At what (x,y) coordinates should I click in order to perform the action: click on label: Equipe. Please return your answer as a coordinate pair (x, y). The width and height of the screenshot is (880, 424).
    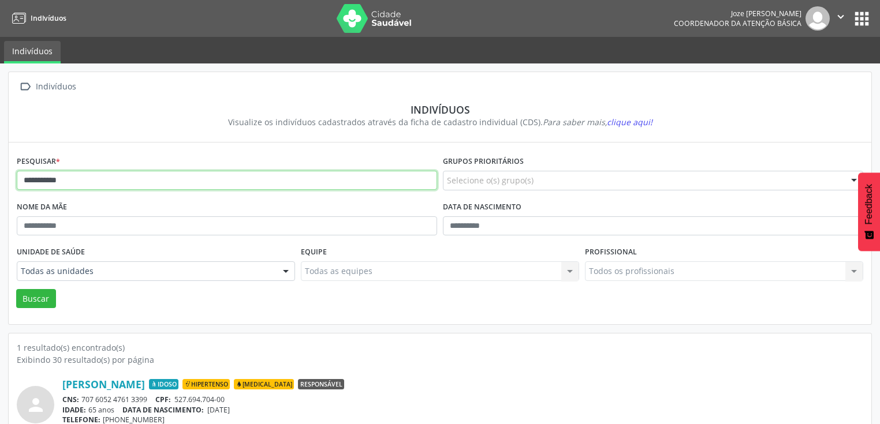
    Looking at the image, I should click on (313, 252).